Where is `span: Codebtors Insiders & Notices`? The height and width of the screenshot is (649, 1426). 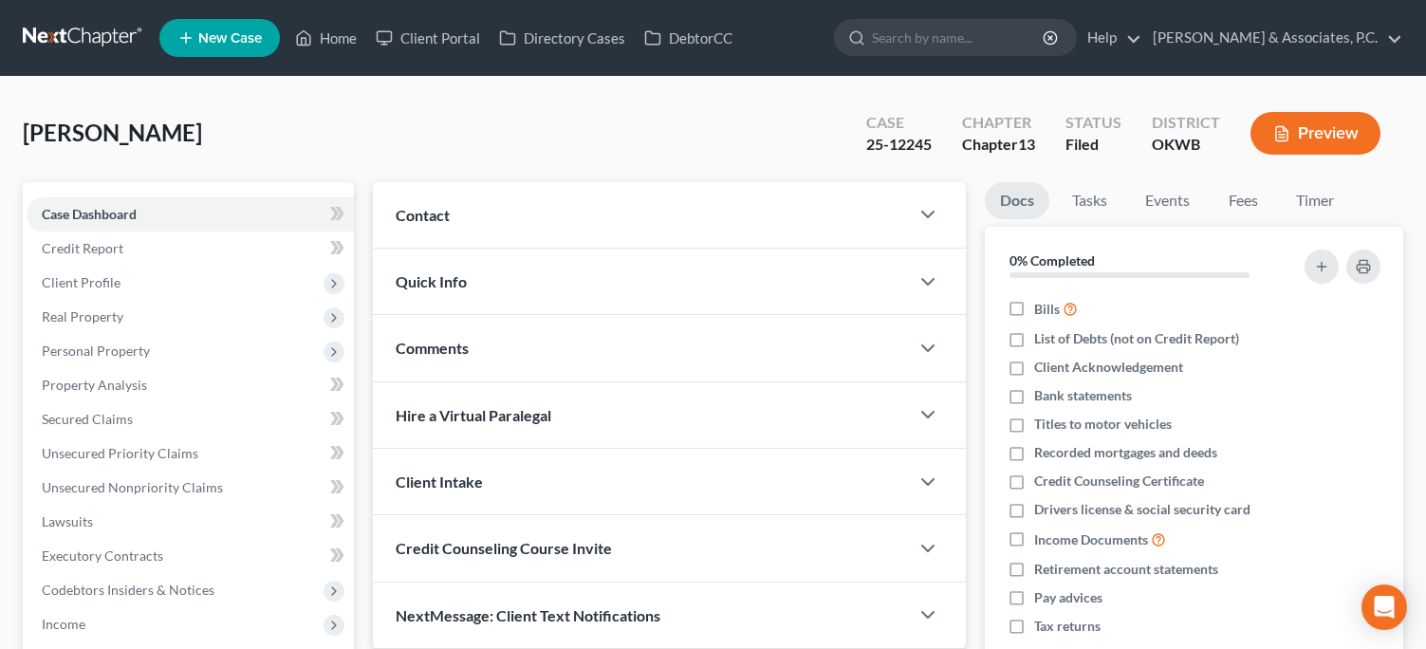 span: Codebtors Insiders & Notices is located at coordinates (128, 589).